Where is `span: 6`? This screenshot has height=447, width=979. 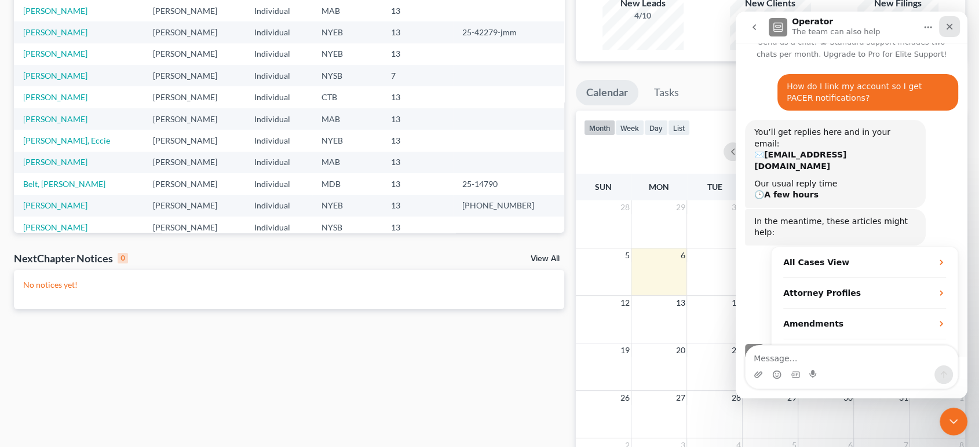 span: 6 is located at coordinates (683, 255).